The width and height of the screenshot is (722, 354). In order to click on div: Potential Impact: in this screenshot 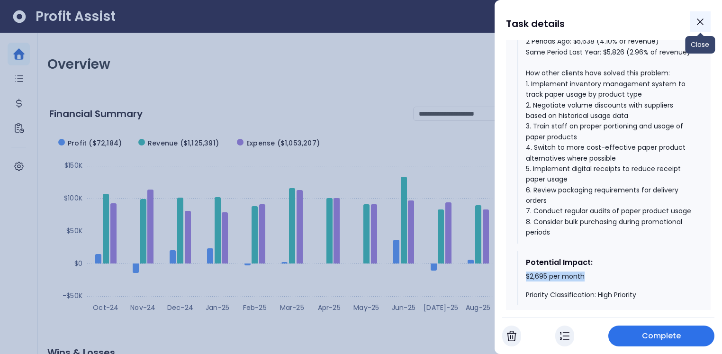, I will do `click(609, 263)`.